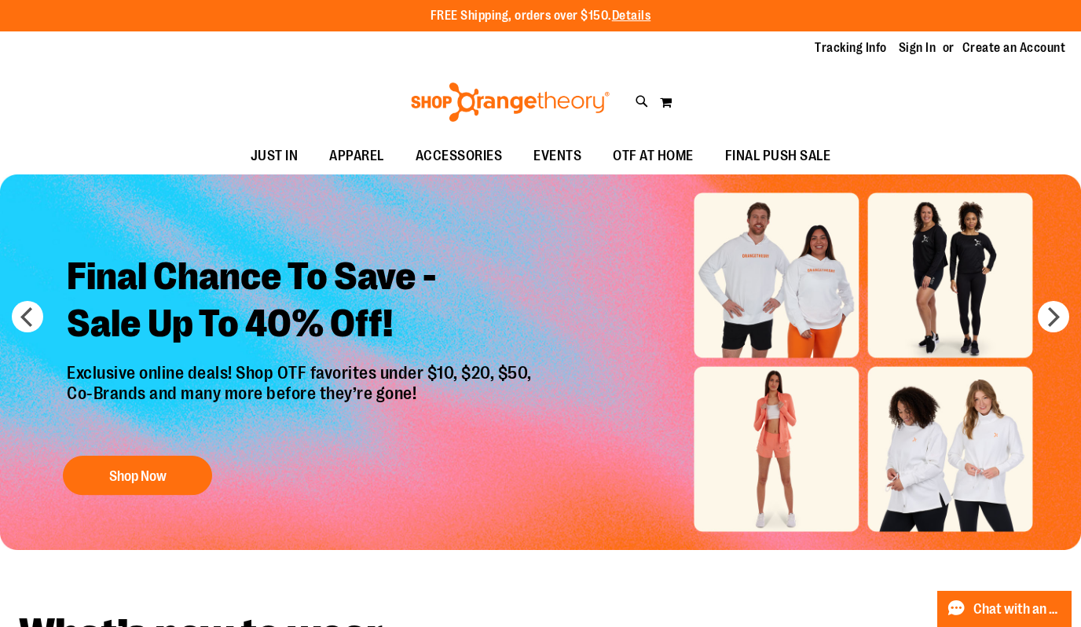  What do you see at coordinates (301, 372) in the screenshot?
I see `a: Final Chance To Save -Sale Up To 40% Off! Exclusive online deals! Shop OTF favorites under $10, $...` at bounding box center [301, 372].